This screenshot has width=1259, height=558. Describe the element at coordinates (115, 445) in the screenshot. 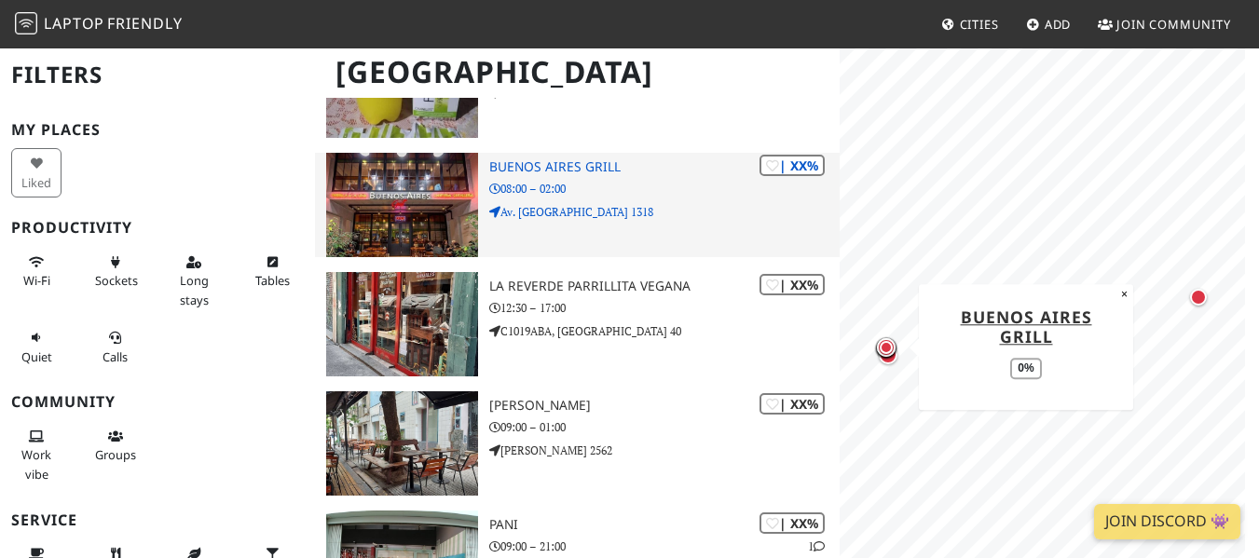

I see `button: Groups` at that location.